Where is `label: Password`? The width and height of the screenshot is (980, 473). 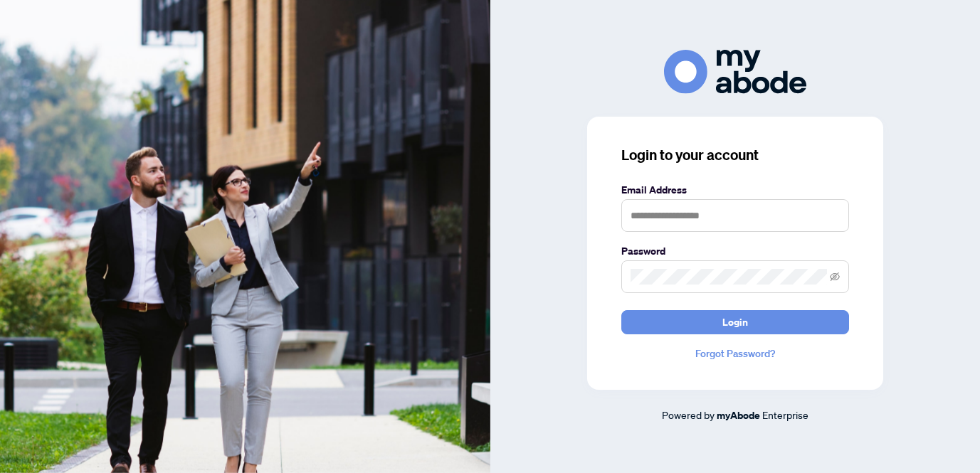
label: Password is located at coordinates (735, 251).